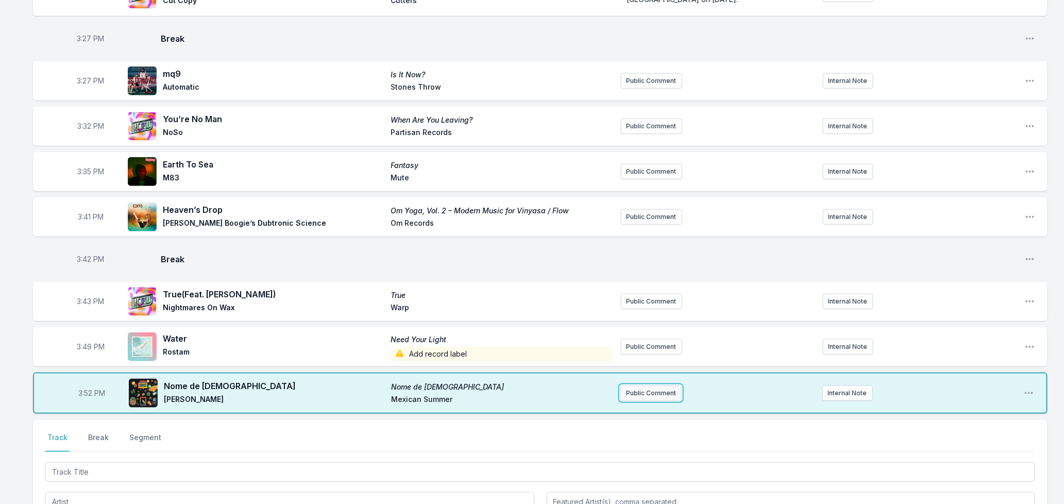 The width and height of the screenshot is (1064, 504). I want to click on span: Water, so click(274, 338).